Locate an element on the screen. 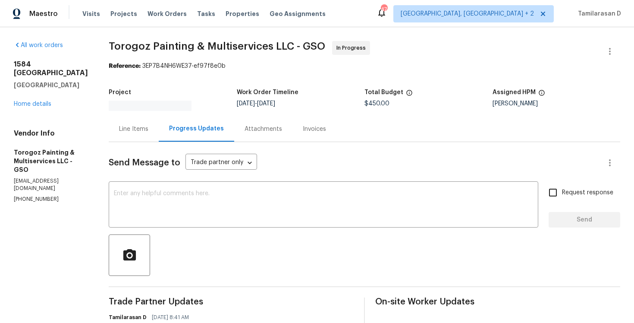 Image resolution: width=634 pixels, height=323 pixels. div: 3EP7B4NH6WE37-ef97f8e0b is located at coordinates (365, 66).